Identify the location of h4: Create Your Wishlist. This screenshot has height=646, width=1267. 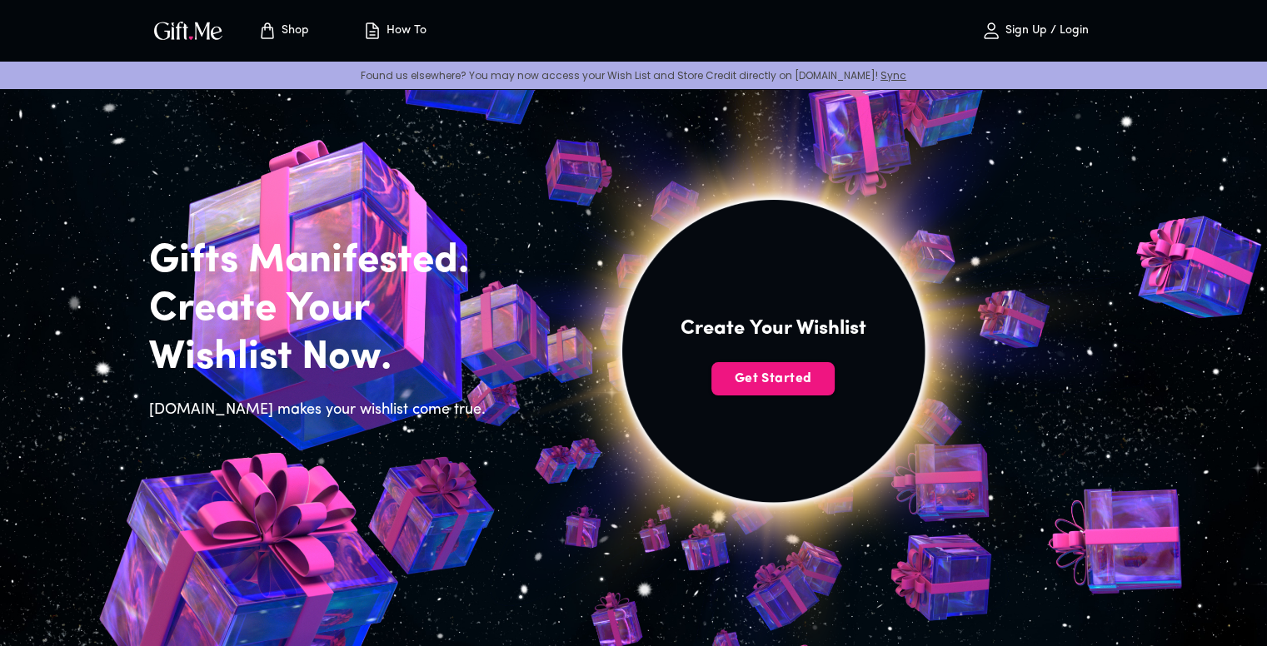
(773, 329).